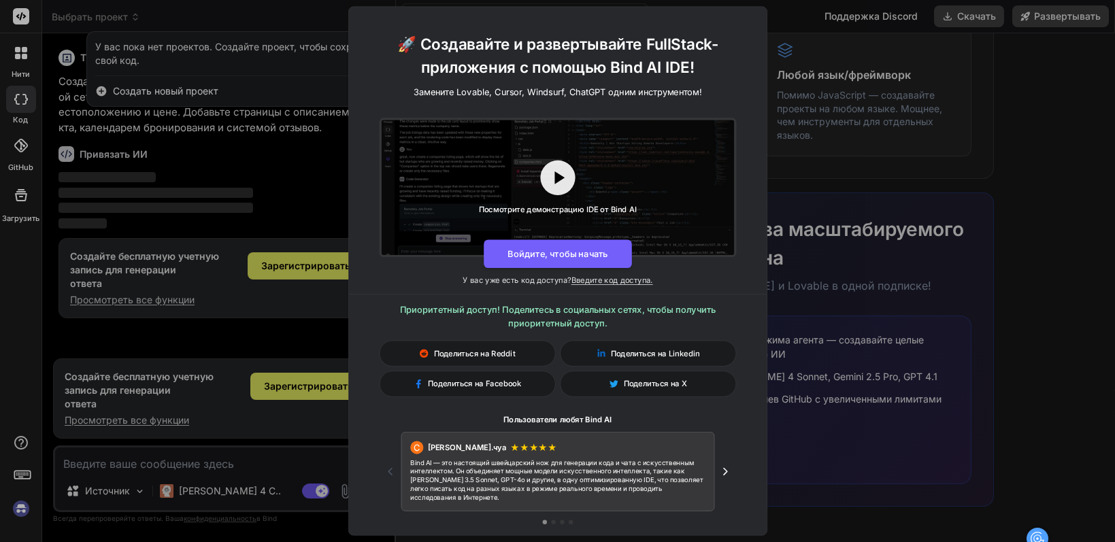  I want to click on font: Пользователи любят Bind AI, so click(557, 420).